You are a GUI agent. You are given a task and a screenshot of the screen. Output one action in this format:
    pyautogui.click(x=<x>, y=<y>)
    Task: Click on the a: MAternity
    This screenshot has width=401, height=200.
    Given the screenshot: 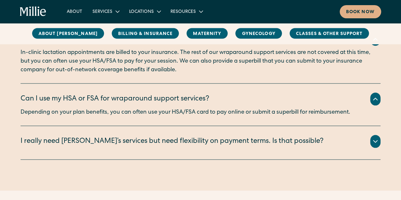 What is the action you would take?
    pyautogui.click(x=207, y=33)
    